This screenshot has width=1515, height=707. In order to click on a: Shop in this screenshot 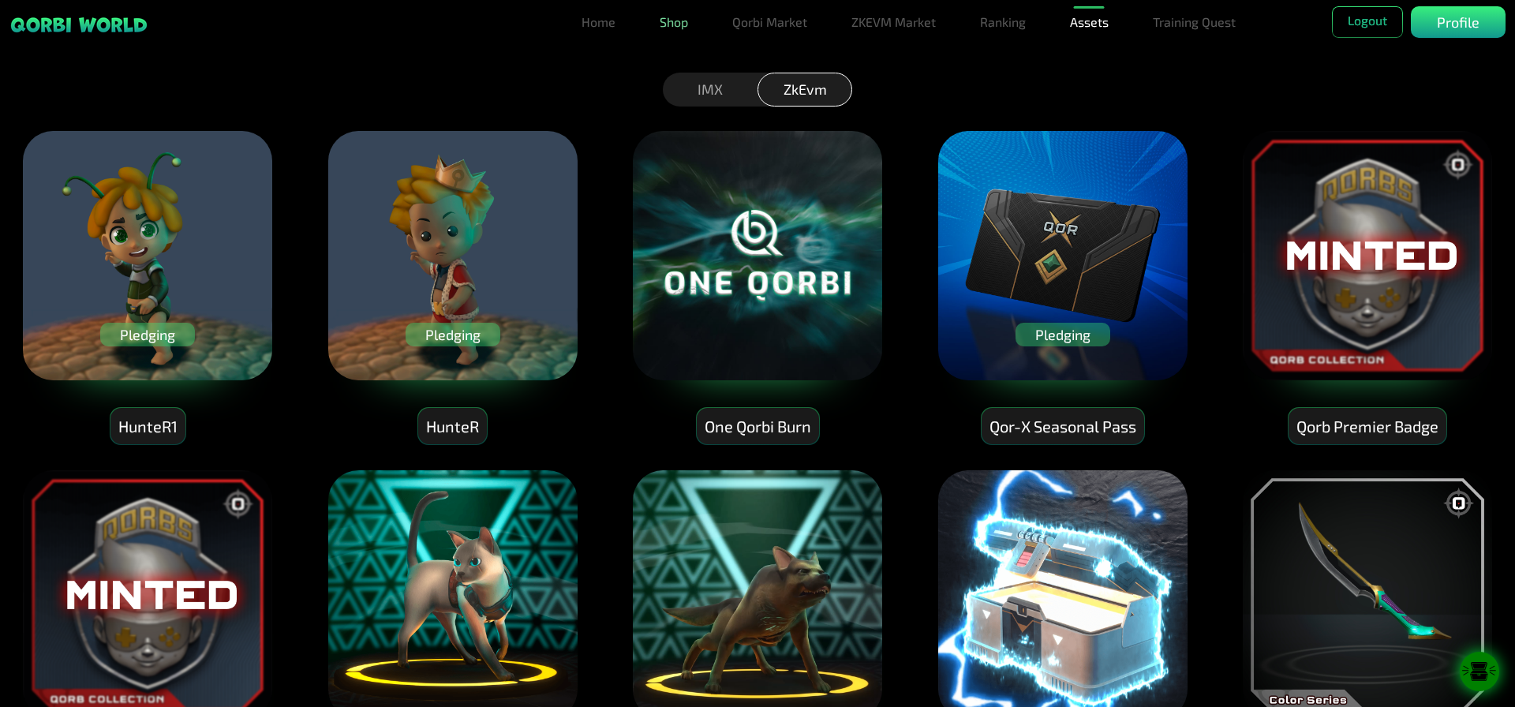, I will do `click(674, 22)`.